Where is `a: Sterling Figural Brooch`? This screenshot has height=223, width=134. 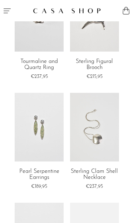
a: Sterling Figural Brooch is located at coordinates (94, 65).